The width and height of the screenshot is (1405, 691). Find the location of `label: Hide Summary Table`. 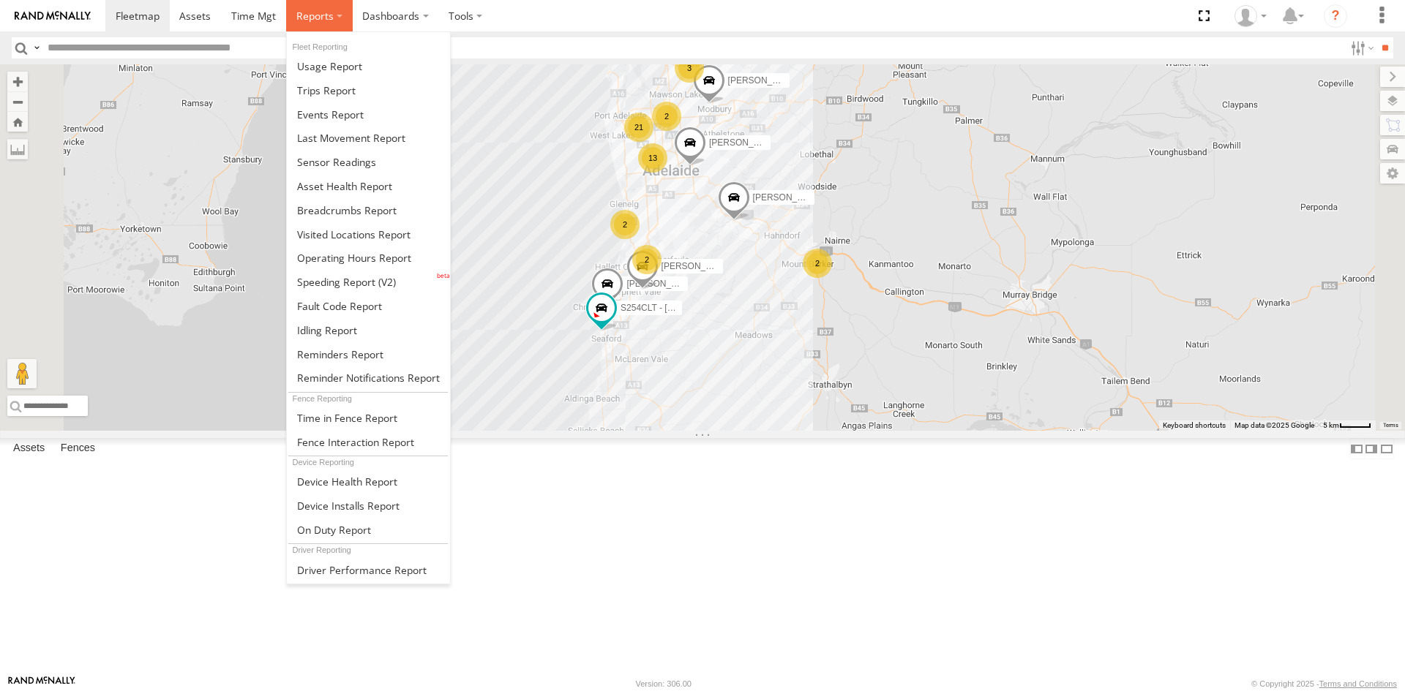

label: Hide Summary Table is located at coordinates (1387, 449).